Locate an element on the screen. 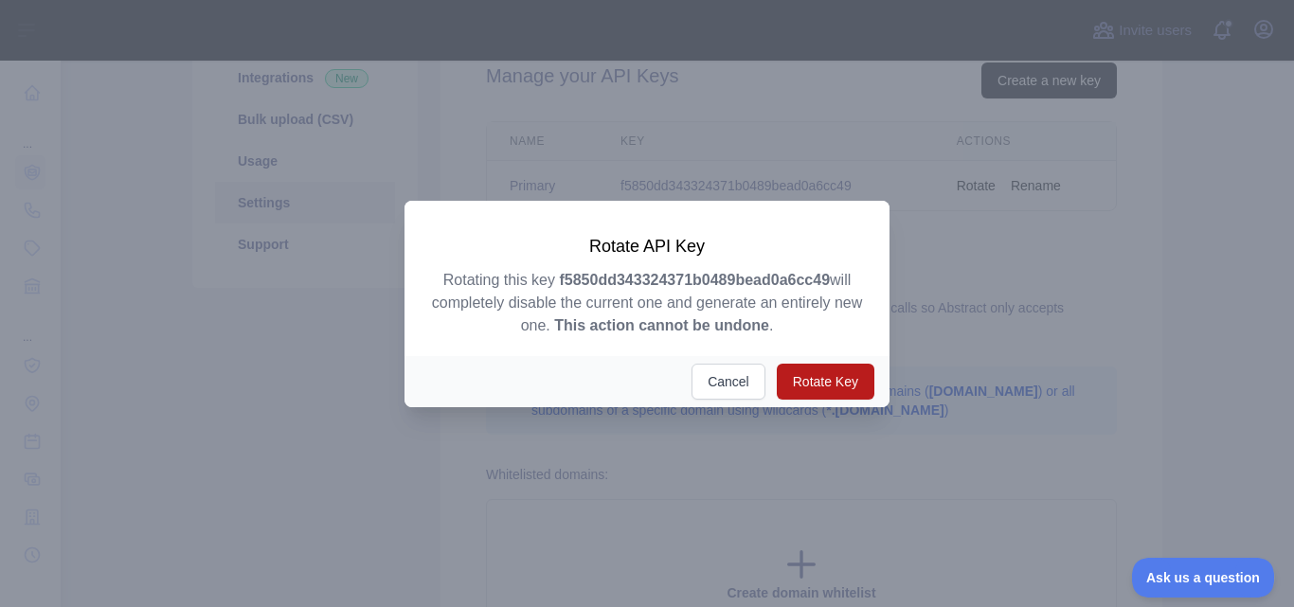  button: Rotate Key is located at coordinates (825, 382).